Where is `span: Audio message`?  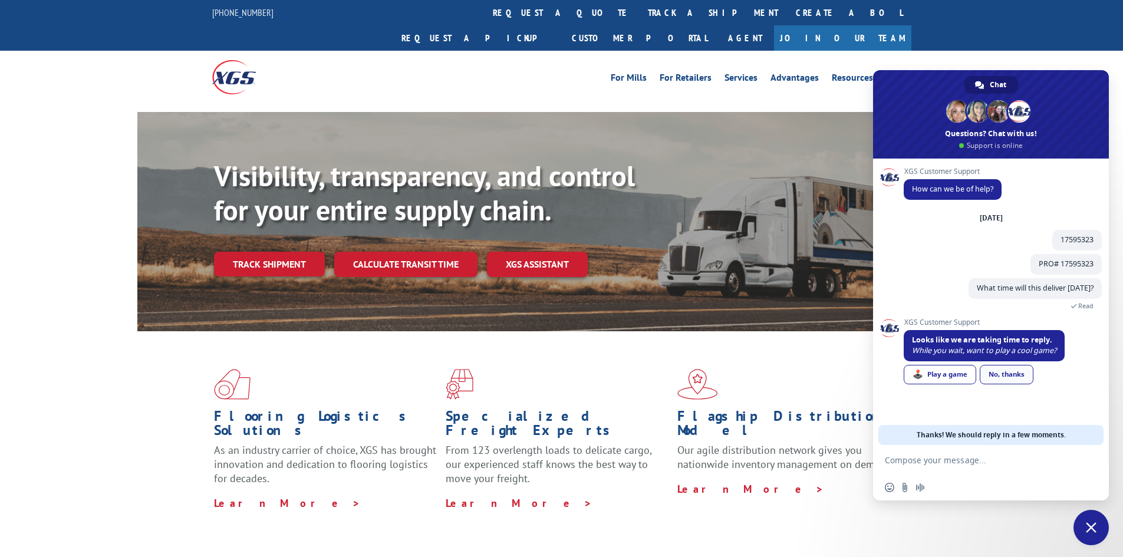 span: Audio message is located at coordinates (920, 488).